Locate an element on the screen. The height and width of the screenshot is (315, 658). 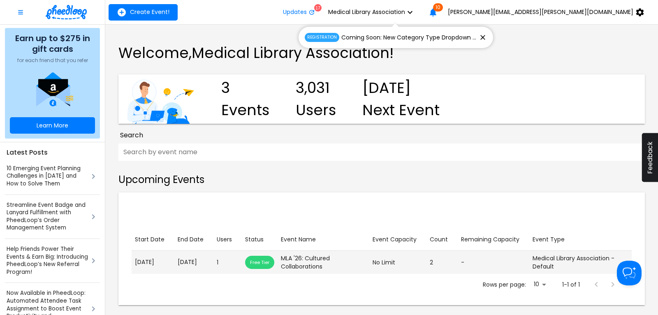
div: Event Type is located at coordinates (548, 239).